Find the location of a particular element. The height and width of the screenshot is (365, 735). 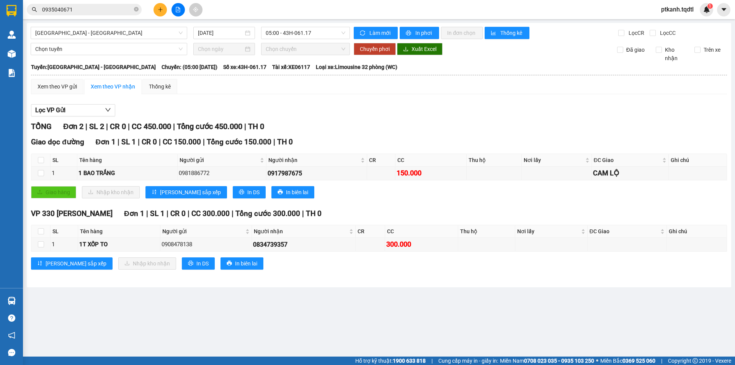

span: Thống kê is located at coordinates (512, 33).